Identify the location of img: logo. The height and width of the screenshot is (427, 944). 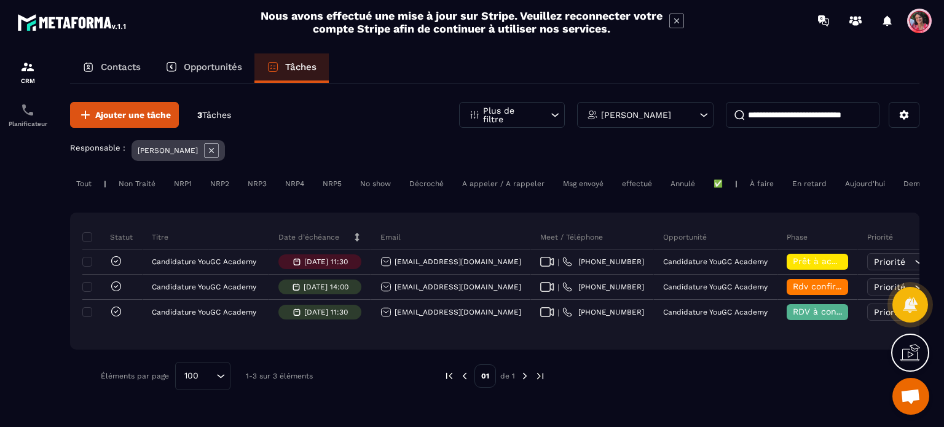
(73, 22).